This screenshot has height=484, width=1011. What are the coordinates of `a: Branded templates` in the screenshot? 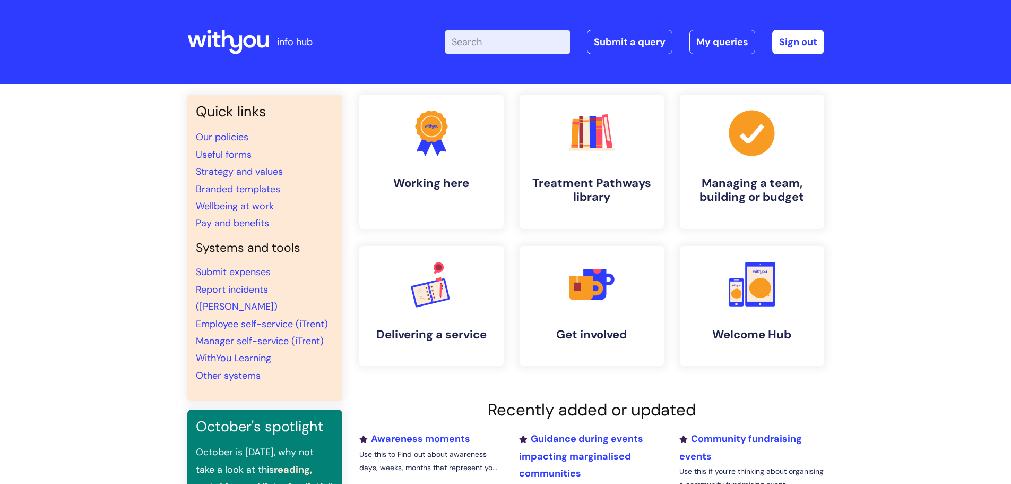 It's located at (238, 189).